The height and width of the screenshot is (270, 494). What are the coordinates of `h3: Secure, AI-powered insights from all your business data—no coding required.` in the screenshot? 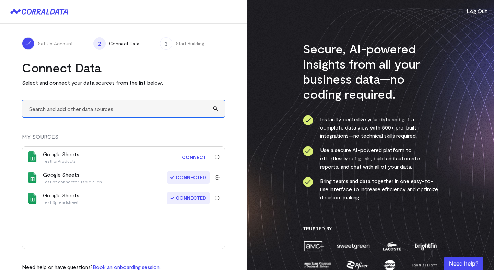 It's located at (370, 71).